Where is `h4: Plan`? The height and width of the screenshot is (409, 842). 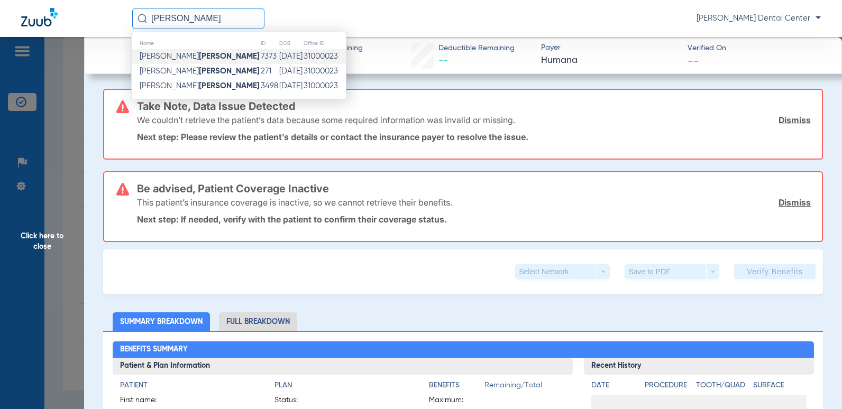 h4: Plan is located at coordinates (342, 385).